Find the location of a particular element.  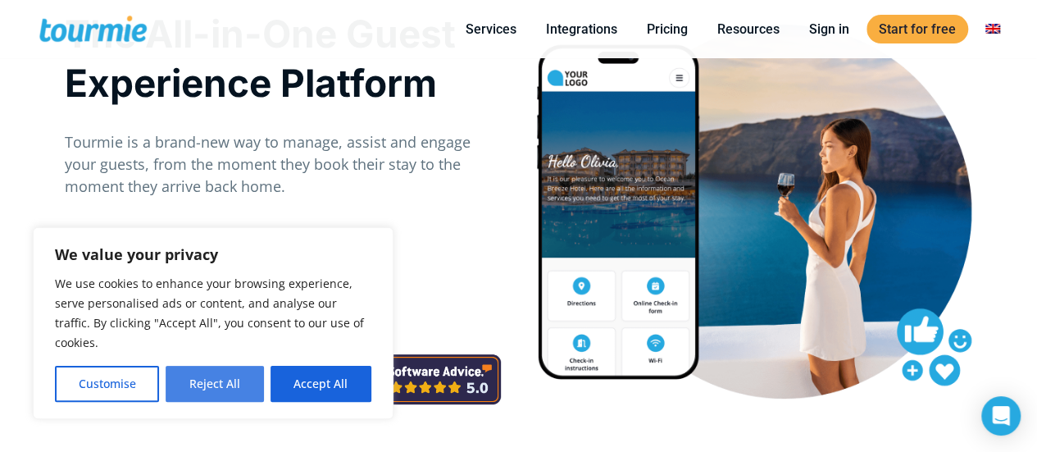

p: We value your privacy is located at coordinates (213, 254).